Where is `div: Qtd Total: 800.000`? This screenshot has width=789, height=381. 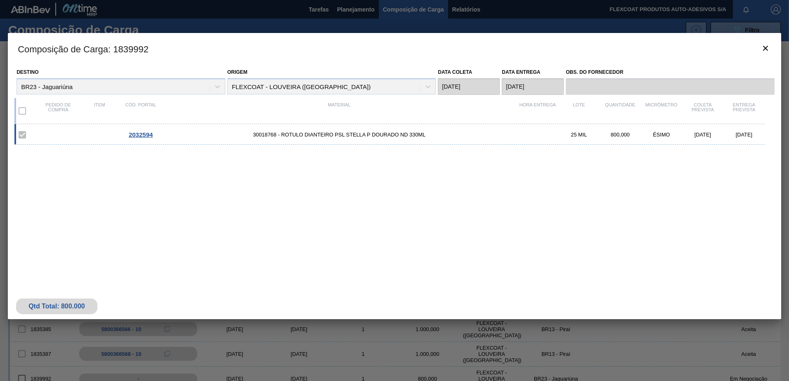
div: Qtd Total: 800.000 is located at coordinates (57, 307).